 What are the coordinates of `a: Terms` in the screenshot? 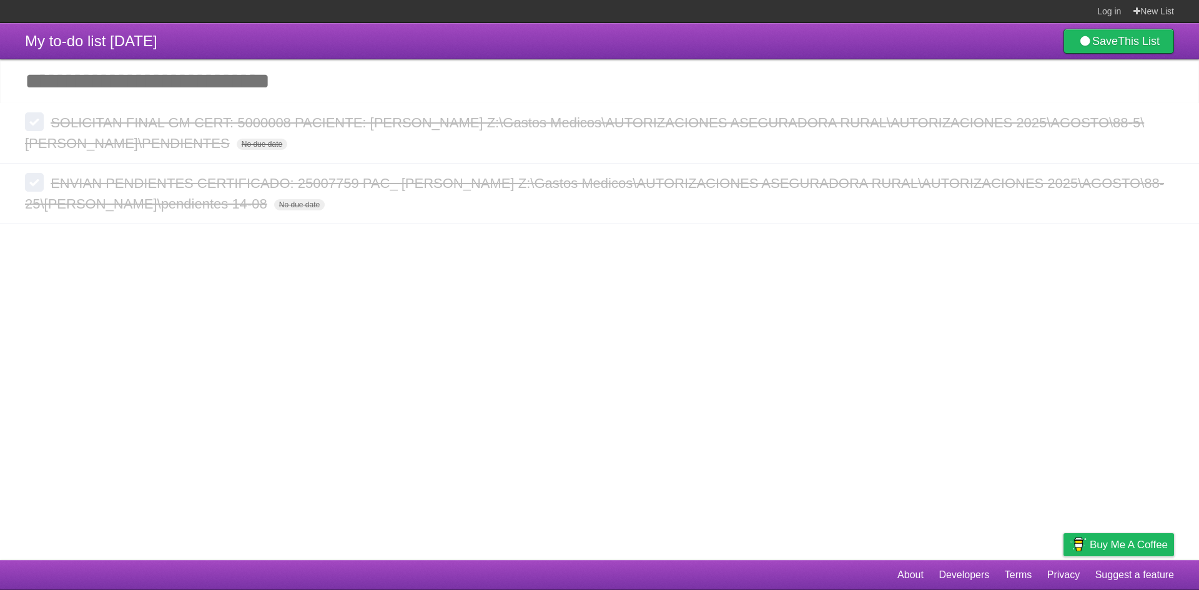 It's located at (1019, 575).